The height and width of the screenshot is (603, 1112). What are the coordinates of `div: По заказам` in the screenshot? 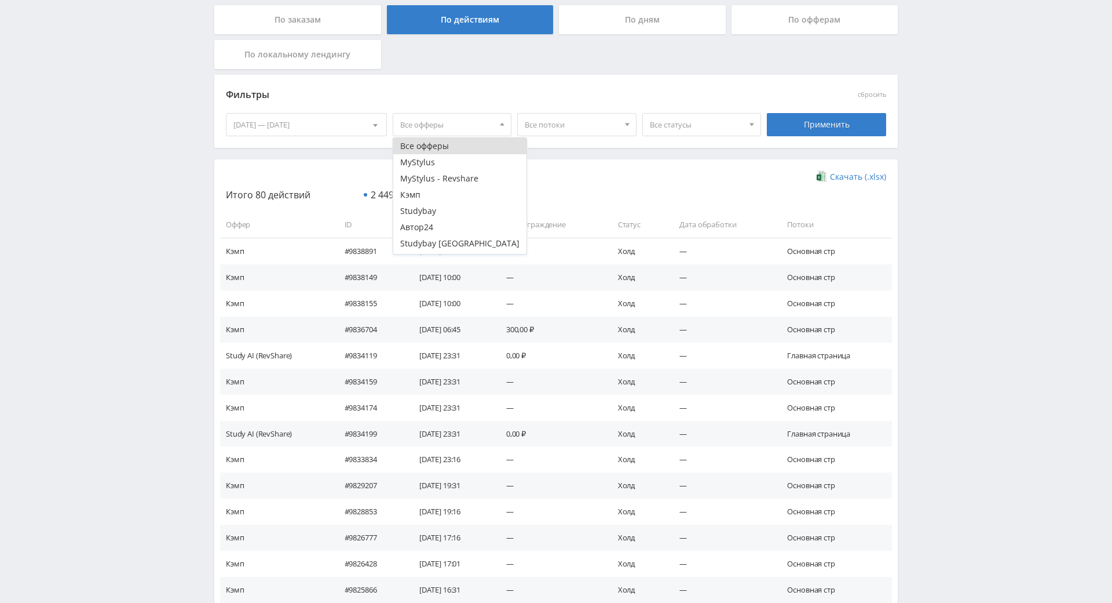 It's located at (298, 20).